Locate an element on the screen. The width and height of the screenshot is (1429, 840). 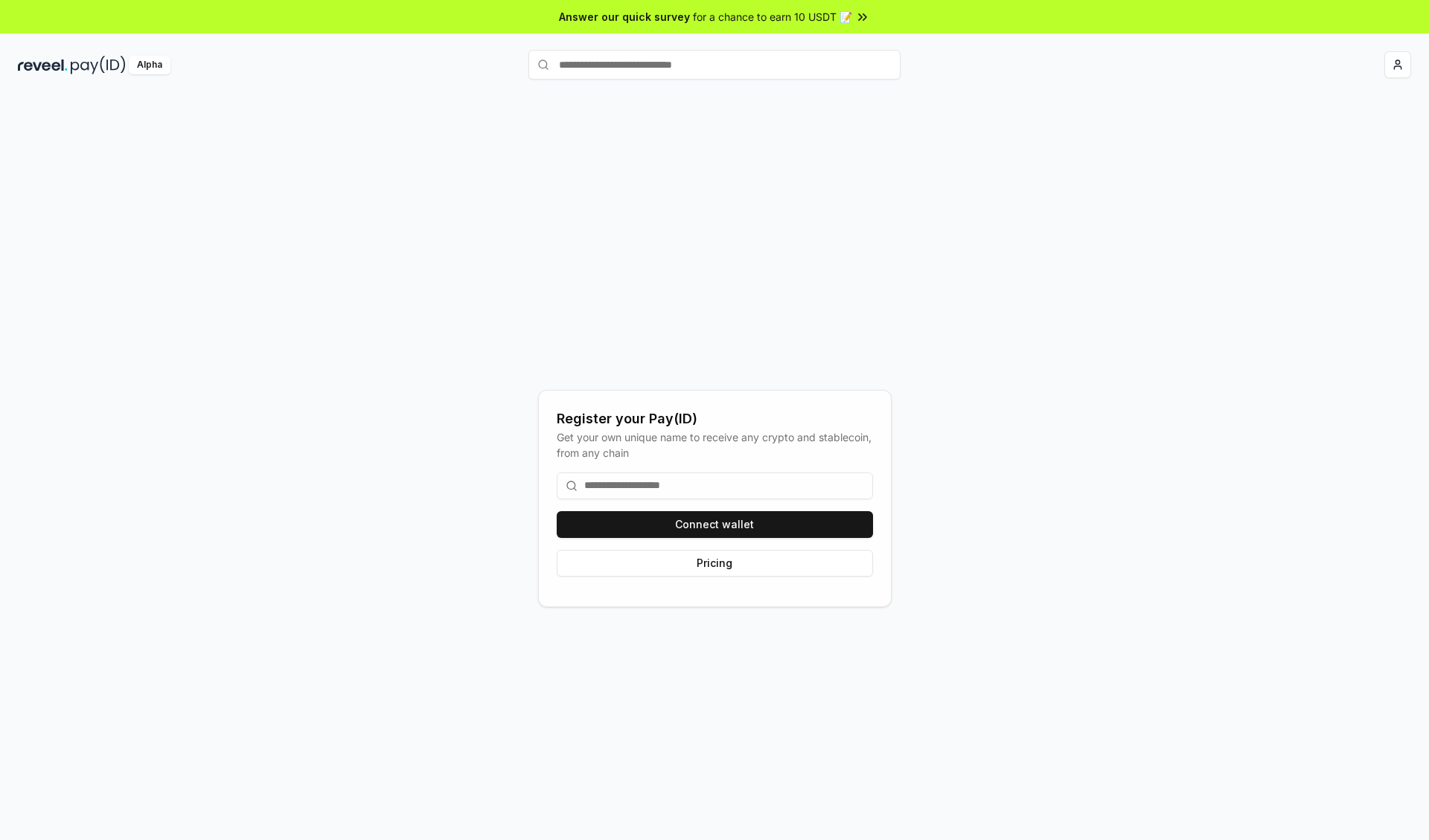
button: Connect wallet is located at coordinates (714, 524).